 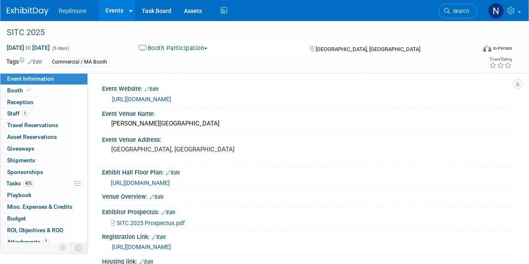 What do you see at coordinates (307, 88) in the screenshot?
I see `div: Event Website:` at bounding box center [307, 88].